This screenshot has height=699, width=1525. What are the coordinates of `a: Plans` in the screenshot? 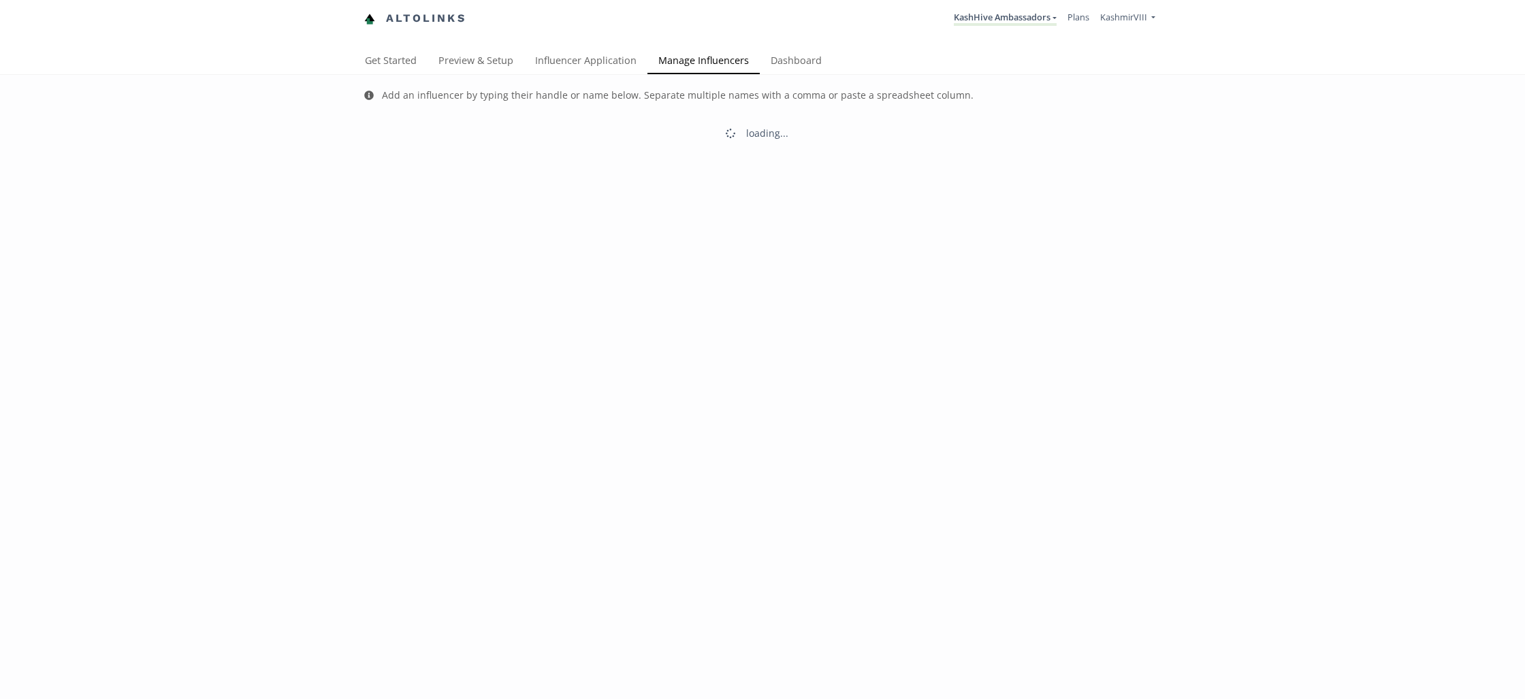 It's located at (1078, 17).